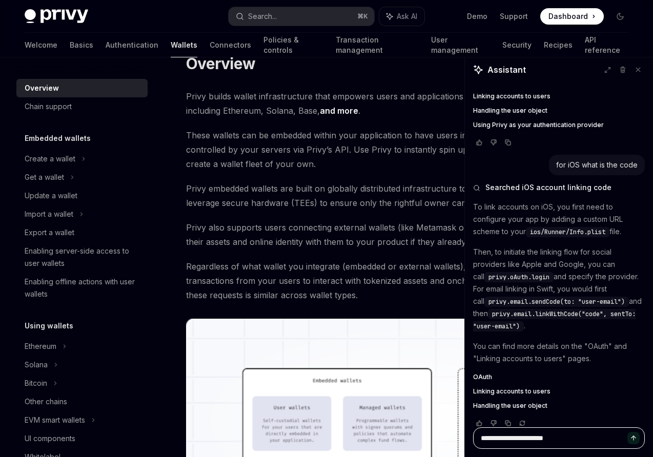 The width and height of the screenshot is (653, 457). I want to click on a: Chain support, so click(82, 107).